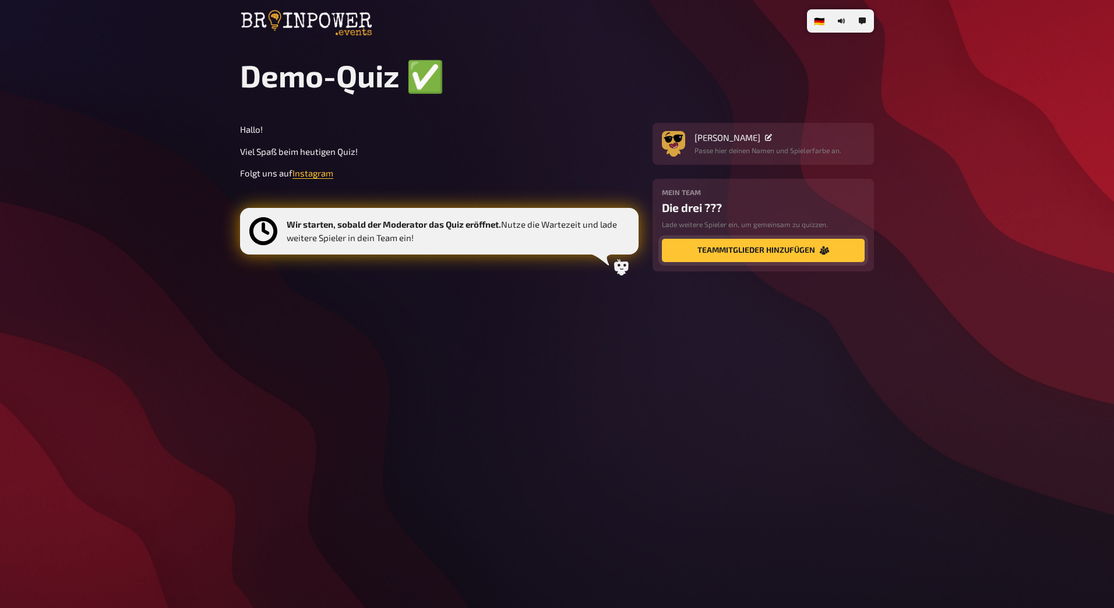  What do you see at coordinates (458, 231) in the screenshot?
I see `p: Nutze die Wartezeit und lade weitere Spieler in dein Team ein!` at bounding box center [458, 231].